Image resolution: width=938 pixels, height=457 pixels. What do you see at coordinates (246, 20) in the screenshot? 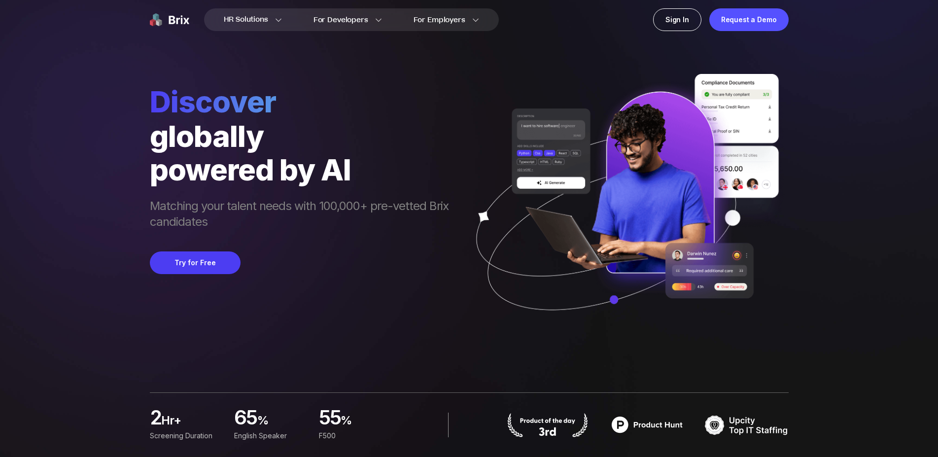
I see `span: HR Solutions` at bounding box center [246, 20].